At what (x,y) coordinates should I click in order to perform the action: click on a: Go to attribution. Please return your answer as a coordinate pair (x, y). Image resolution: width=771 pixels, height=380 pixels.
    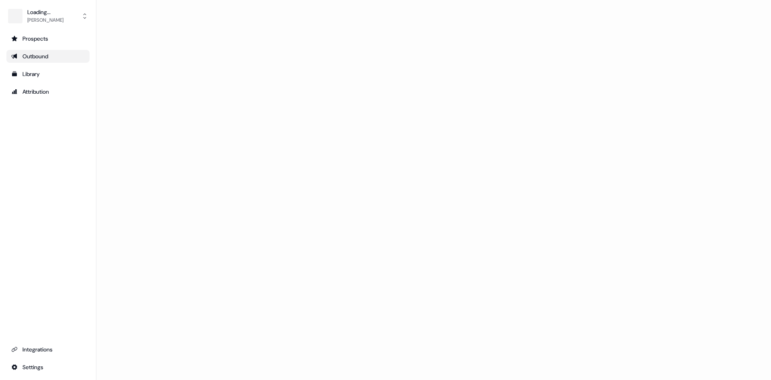
    Looking at the image, I should click on (48, 92).